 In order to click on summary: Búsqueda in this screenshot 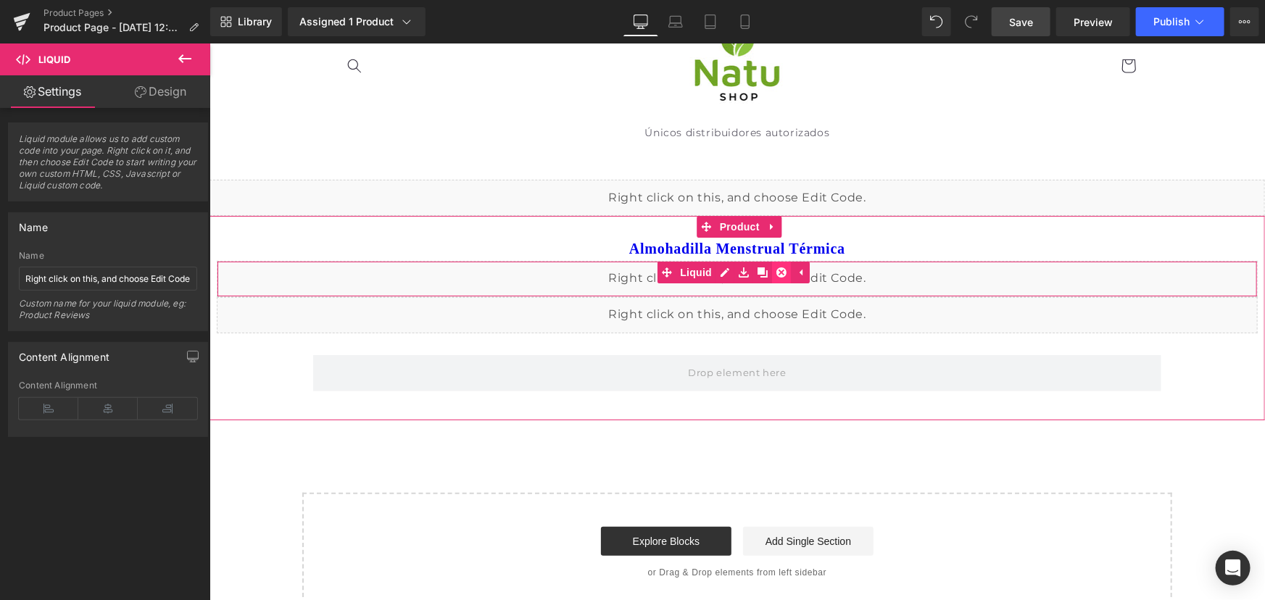, I will do `click(145, 22)`.